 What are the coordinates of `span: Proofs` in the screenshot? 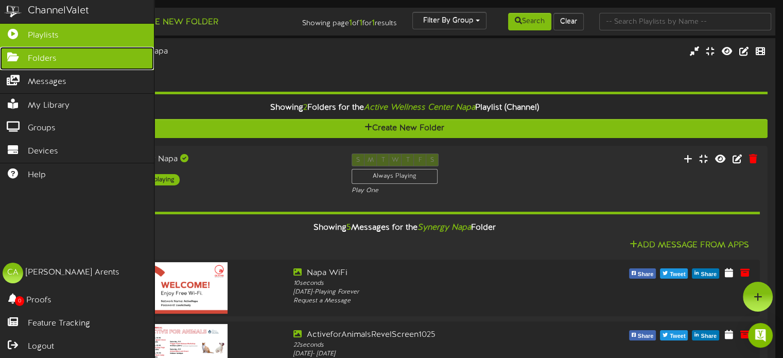 It's located at (39, 300).